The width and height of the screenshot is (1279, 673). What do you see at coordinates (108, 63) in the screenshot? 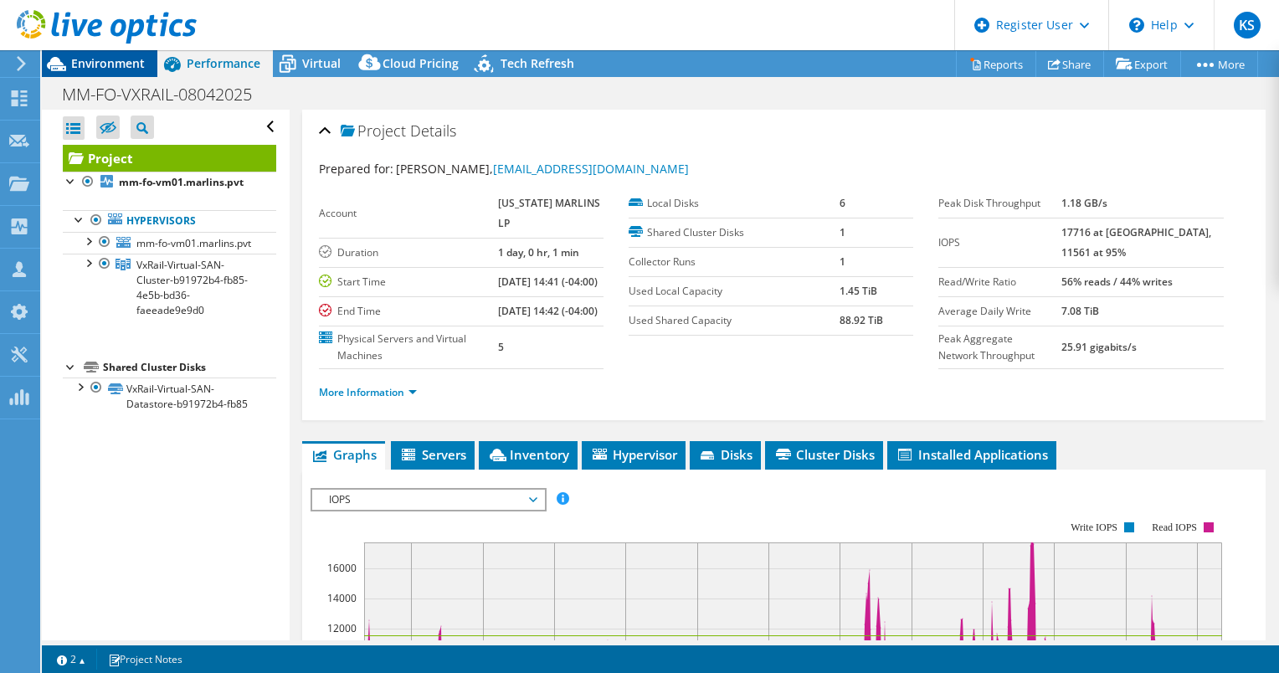
I see `span: Environment` at bounding box center [108, 63].